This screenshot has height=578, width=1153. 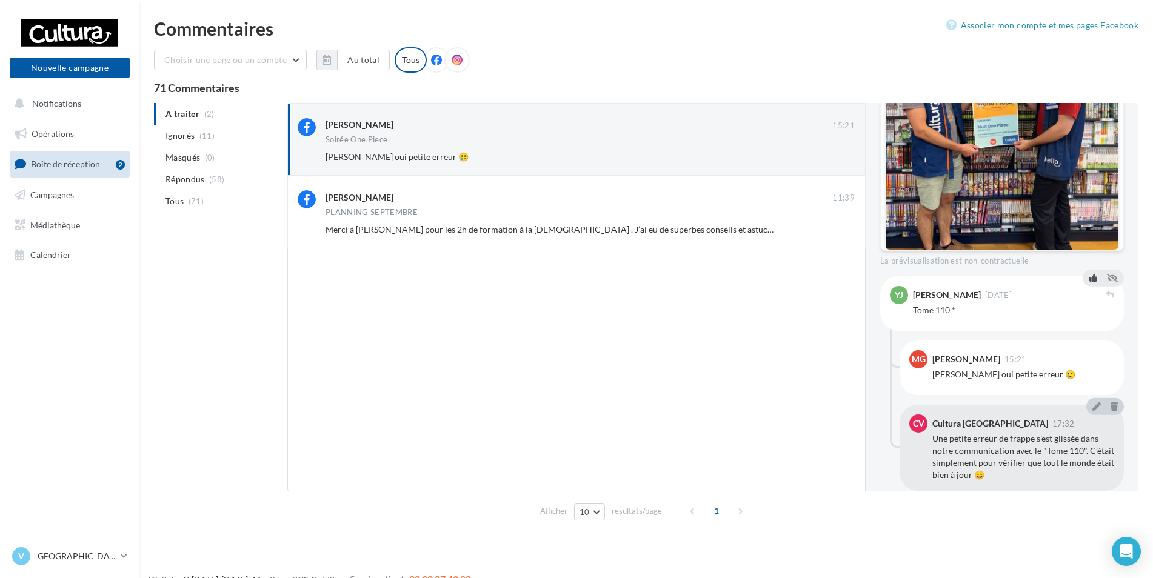 I want to click on a: Associer mon compte et mes pages Facebook, so click(x=1042, y=25).